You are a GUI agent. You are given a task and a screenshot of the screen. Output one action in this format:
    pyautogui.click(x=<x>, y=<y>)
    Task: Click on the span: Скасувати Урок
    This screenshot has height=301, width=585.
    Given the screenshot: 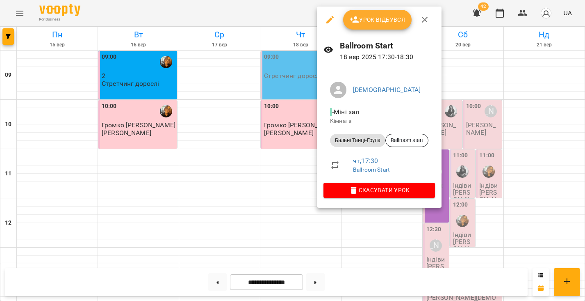 What is the action you would take?
    pyautogui.click(x=379, y=190)
    